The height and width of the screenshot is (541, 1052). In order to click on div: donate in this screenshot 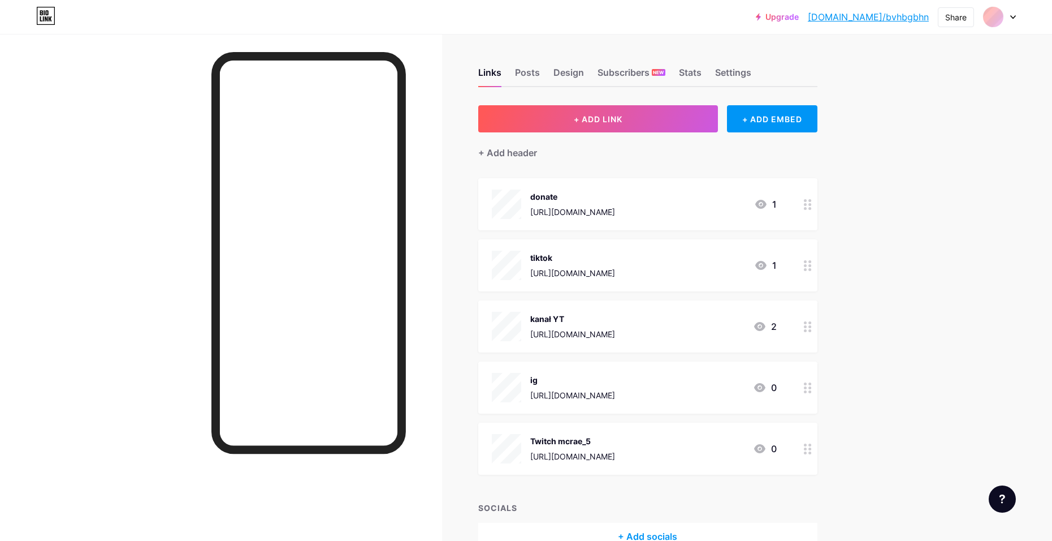, I will do `click(573, 196)`.